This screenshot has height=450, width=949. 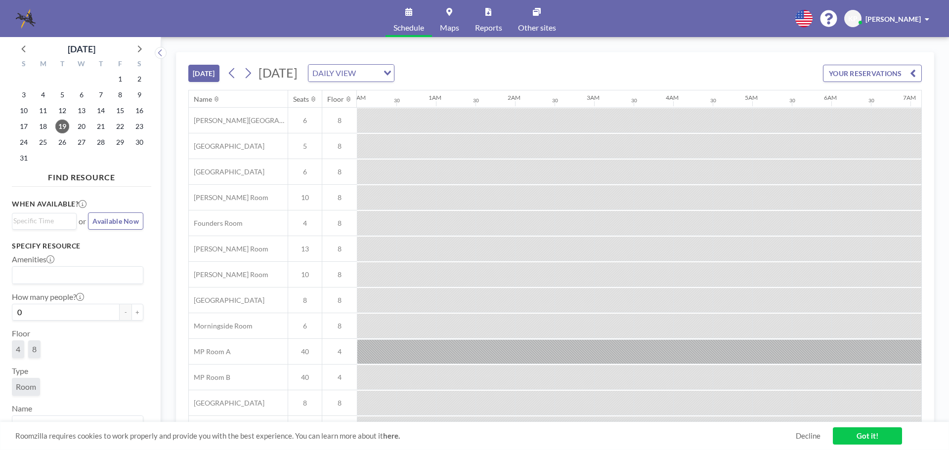 I want to click on div: W, so click(x=82, y=65).